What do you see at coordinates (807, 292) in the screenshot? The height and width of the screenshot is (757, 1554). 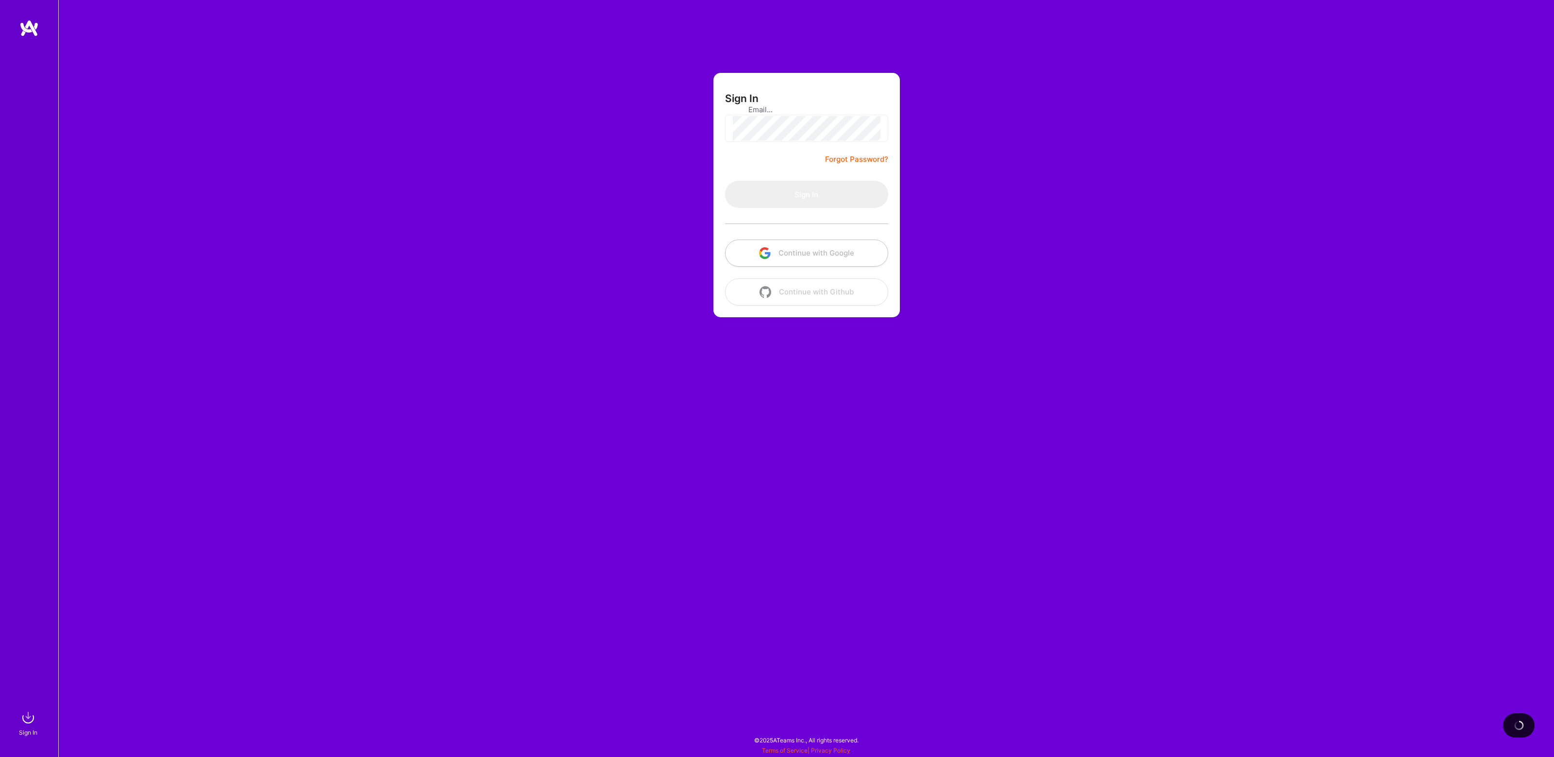 I see `button: Continue with Github` at bounding box center [807, 292].